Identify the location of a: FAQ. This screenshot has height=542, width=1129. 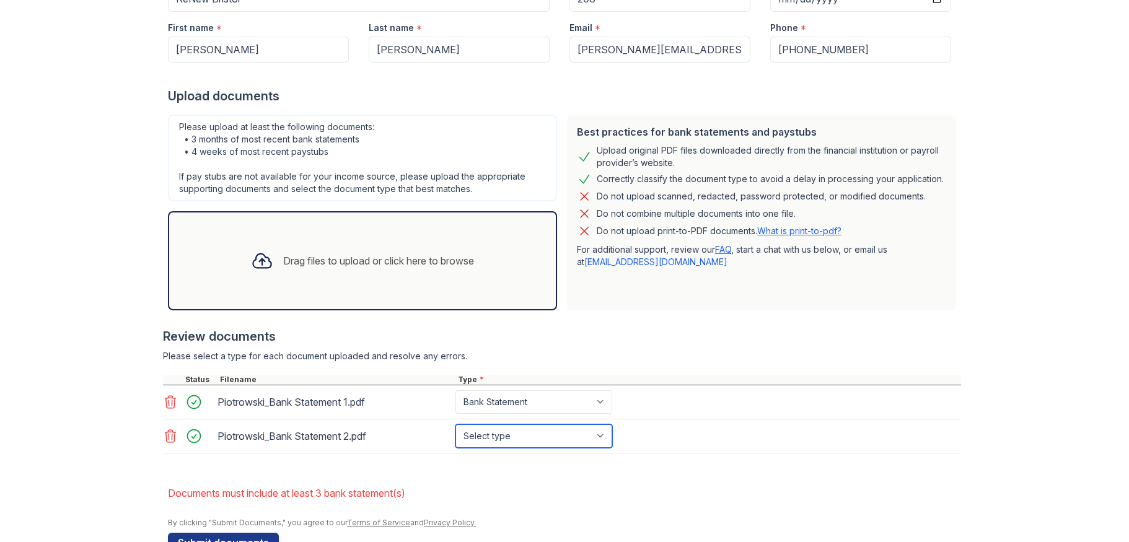
(723, 249).